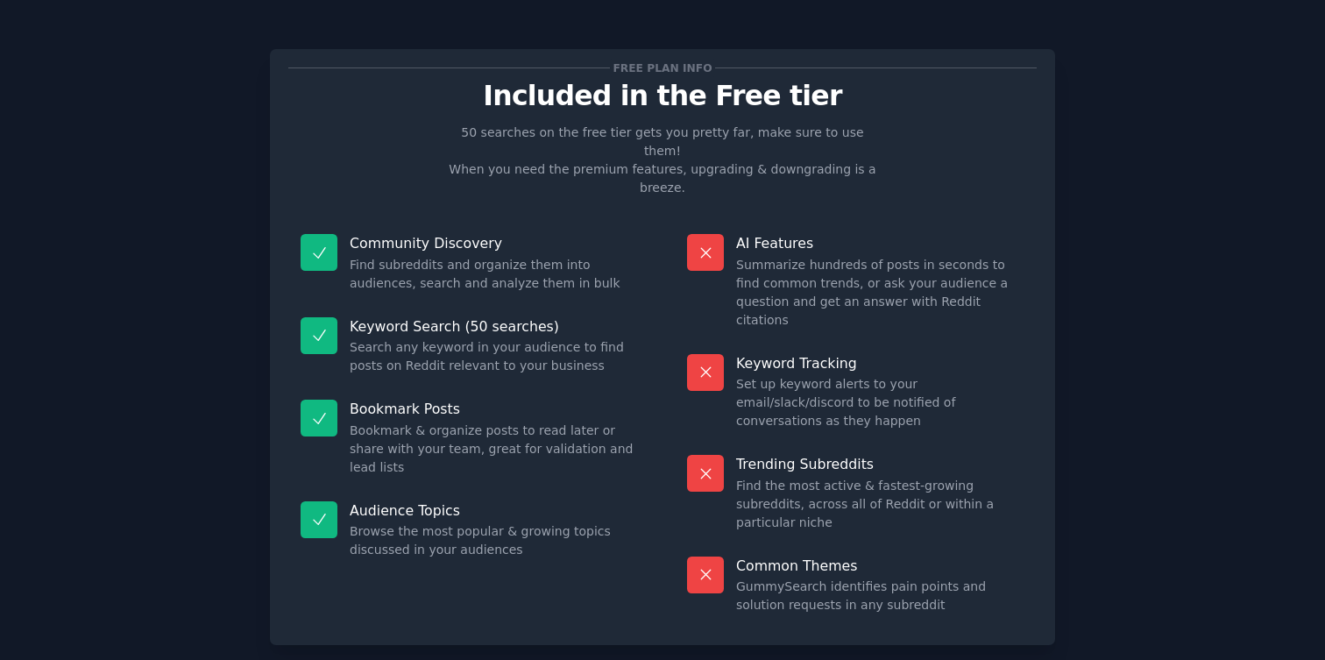 The width and height of the screenshot is (1325, 660). What do you see at coordinates (880, 504) in the screenshot?
I see `dd: Find the most active & fastest-growing subreddits, across all of Reddit or within a particular niche` at bounding box center [880, 504].